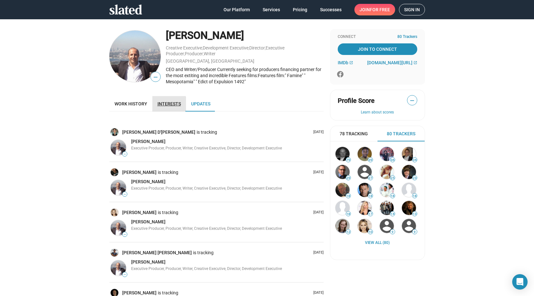 The image size is (534, 296). What do you see at coordinates (300, 10) in the screenshot?
I see `a: Pricing` at bounding box center [300, 10].